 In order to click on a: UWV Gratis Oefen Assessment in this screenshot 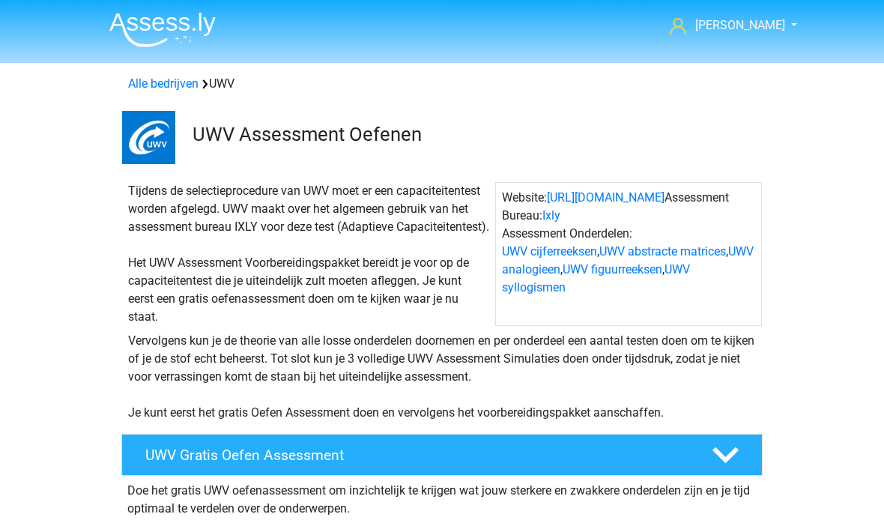, I will do `click(442, 455)`.